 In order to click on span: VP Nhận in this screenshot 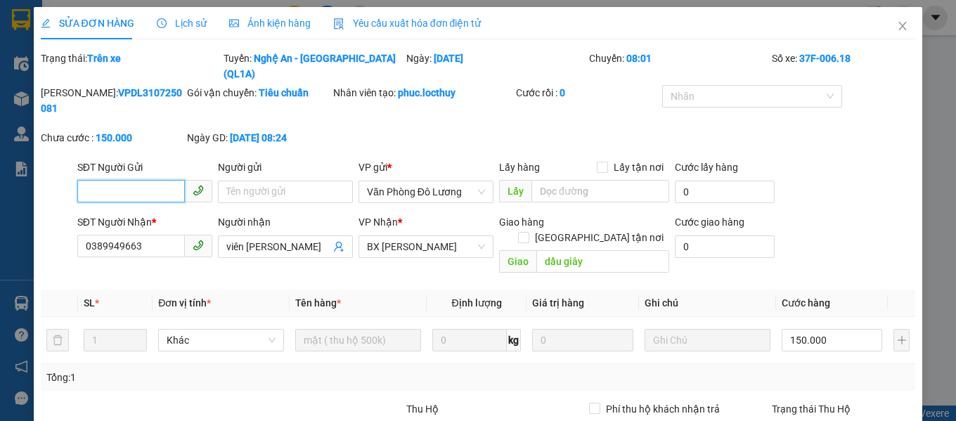, I will do `click(378, 222)`.